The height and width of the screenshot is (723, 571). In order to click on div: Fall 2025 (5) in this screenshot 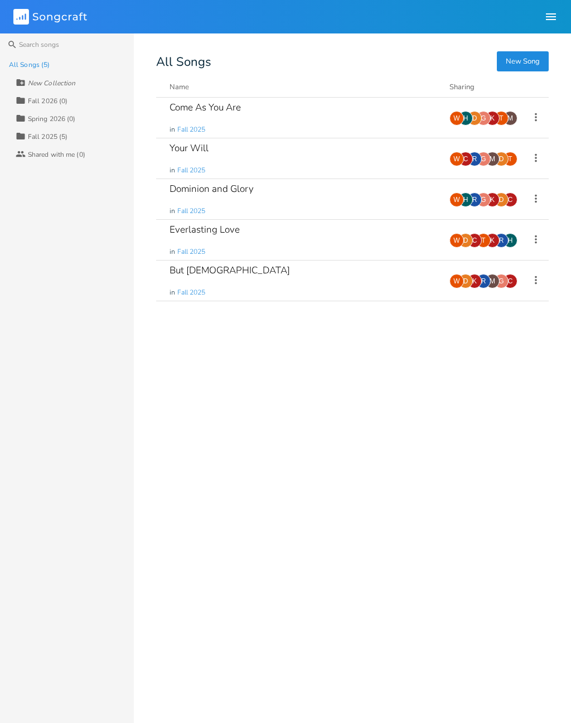, I will do `click(47, 137)`.